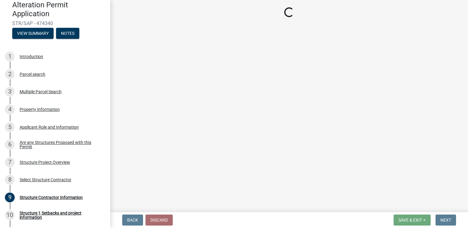 The width and height of the screenshot is (468, 228). What do you see at coordinates (32, 74) in the screenshot?
I see `div: Parcel search` at bounding box center [32, 74].